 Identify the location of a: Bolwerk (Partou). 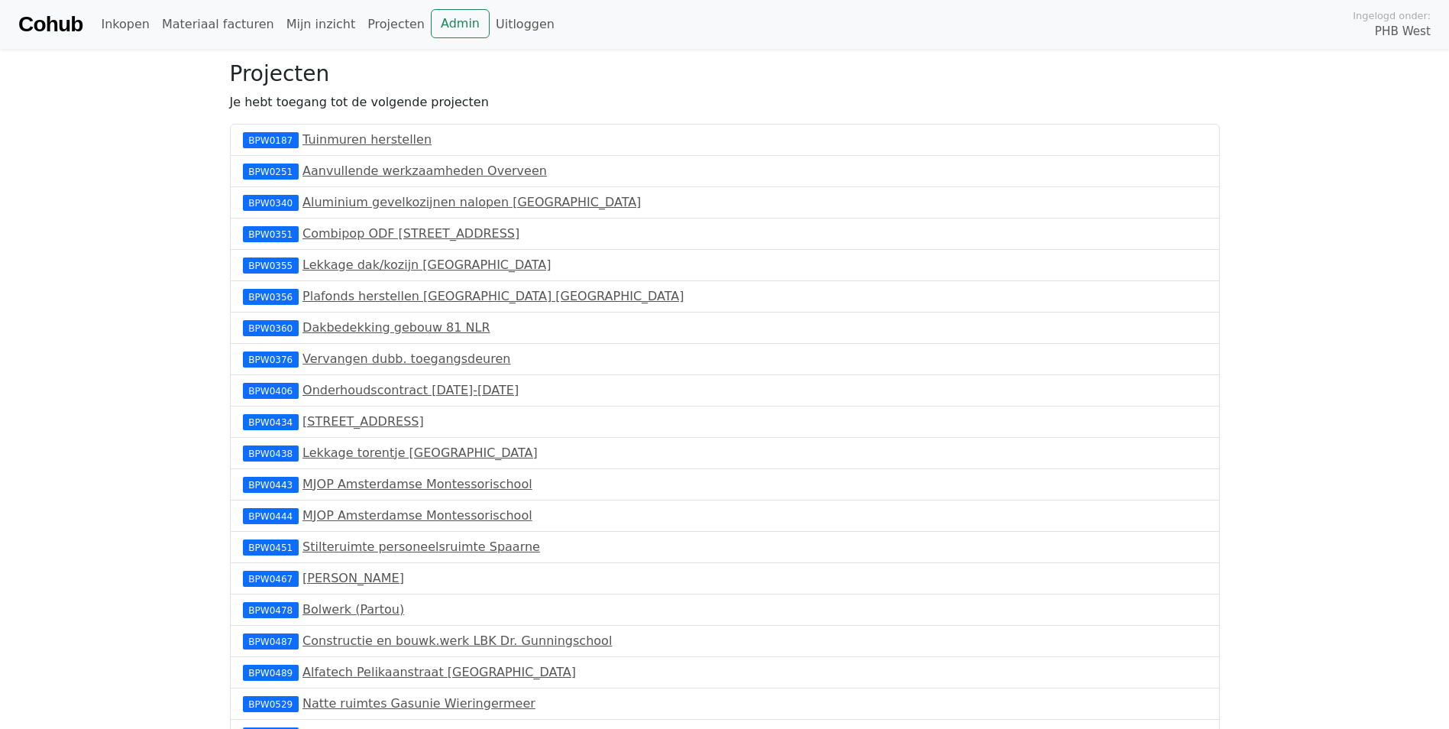
(353, 609).